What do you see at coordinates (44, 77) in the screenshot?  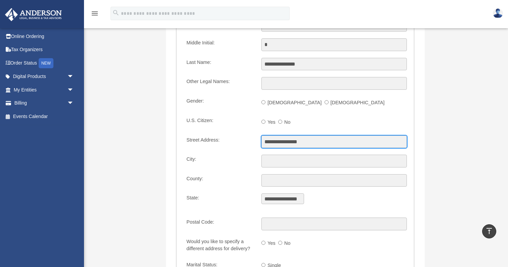 I see `a: Digital Productsarrow_drop_down` at bounding box center [44, 77].